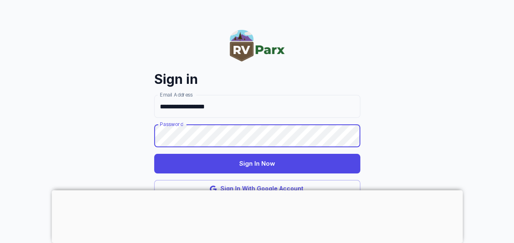 This screenshot has height=243, width=514. What do you see at coordinates (171, 124) in the screenshot?
I see `label: Password` at bounding box center [171, 124].